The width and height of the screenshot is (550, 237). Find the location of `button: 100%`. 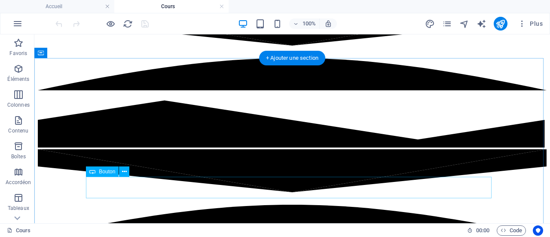

button: 100% is located at coordinates (304, 24).